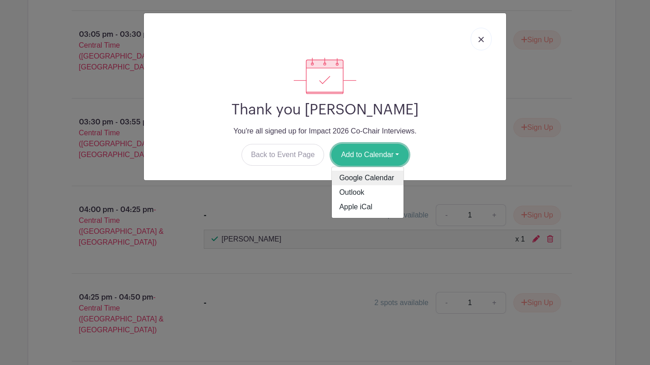 This screenshot has width=650, height=365. Describe the element at coordinates (325, 76) in the screenshot. I see `img: signup_complete-c468d5dda3e2740ee63a24cb0ba0d3ce5d8a4ecd24259e683200fb1569d990c8.svg` at that location.